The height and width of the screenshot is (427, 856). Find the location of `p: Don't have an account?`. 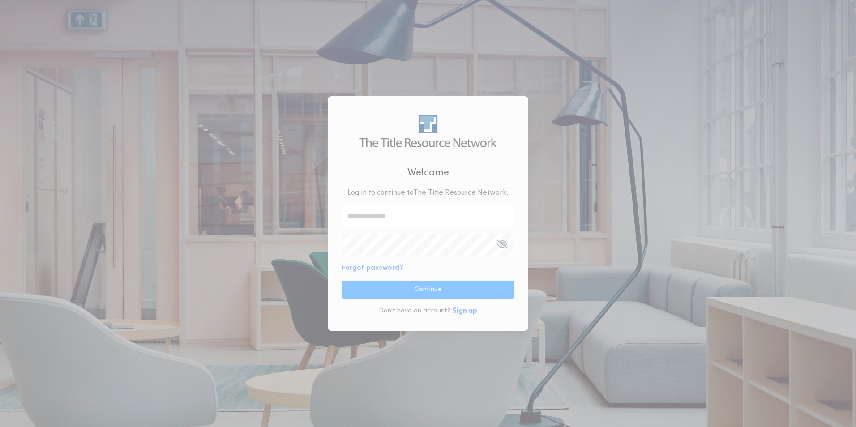

p: Don't have an account? is located at coordinates (415, 311).